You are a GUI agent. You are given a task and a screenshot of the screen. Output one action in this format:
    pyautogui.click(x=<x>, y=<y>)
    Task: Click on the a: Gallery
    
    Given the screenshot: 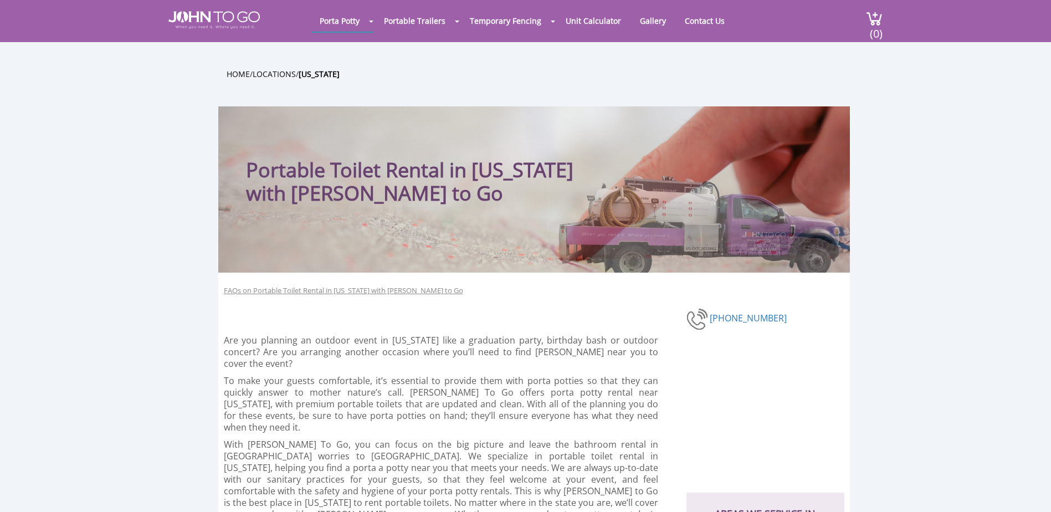 What is the action you would take?
    pyautogui.click(x=653, y=21)
    